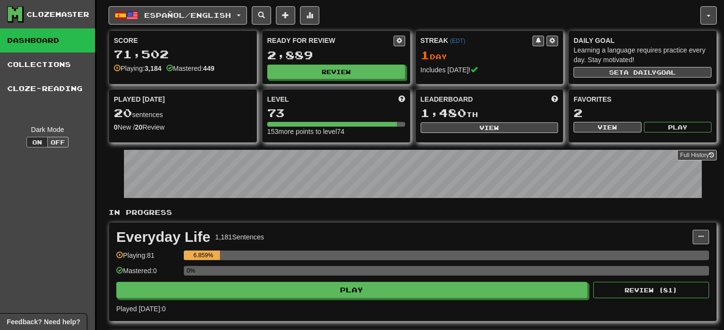 The image size is (724, 330). What do you see at coordinates (116, 127) in the screenshot?
I see `strong: 0` at bounding box center [116, 127].